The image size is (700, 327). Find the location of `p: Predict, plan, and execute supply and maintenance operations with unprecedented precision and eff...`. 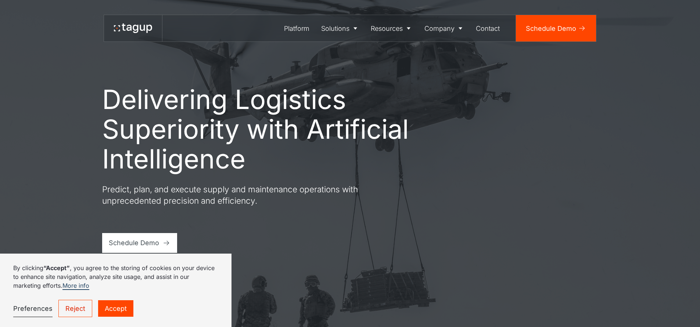

p: Predict, plan, and execute supply and maintenance operations with unprecedented precision and eff... is located at coordinates (234, 195).